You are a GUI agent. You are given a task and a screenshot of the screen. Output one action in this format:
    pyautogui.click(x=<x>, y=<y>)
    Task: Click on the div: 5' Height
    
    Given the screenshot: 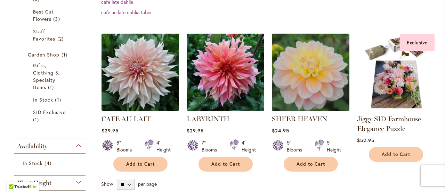 What is the action you would take?
    pyautogui.click(x=334, y=147)
    